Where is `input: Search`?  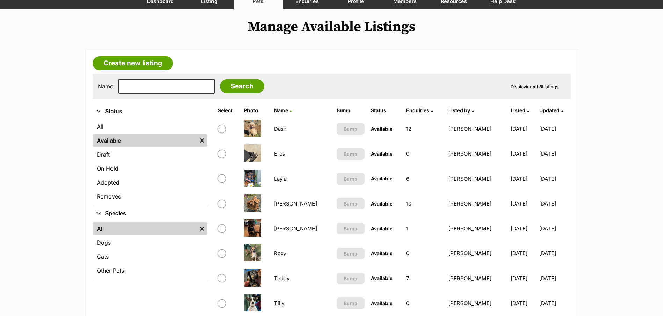 input: Search is located at coordinates (242, 86).